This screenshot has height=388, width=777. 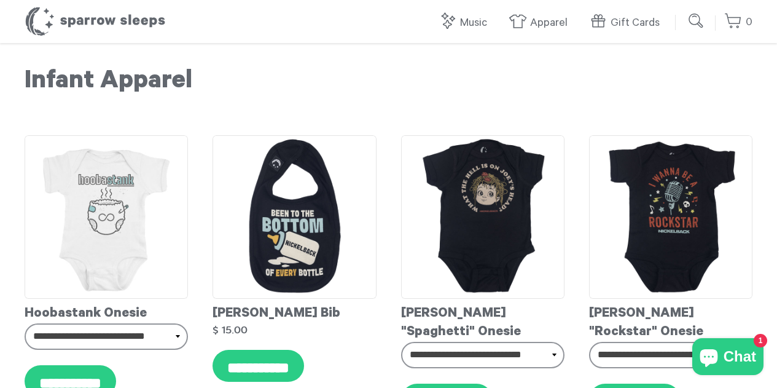 I want to click on h1: Sparrow Sleeps, so click(x=95, y=22).